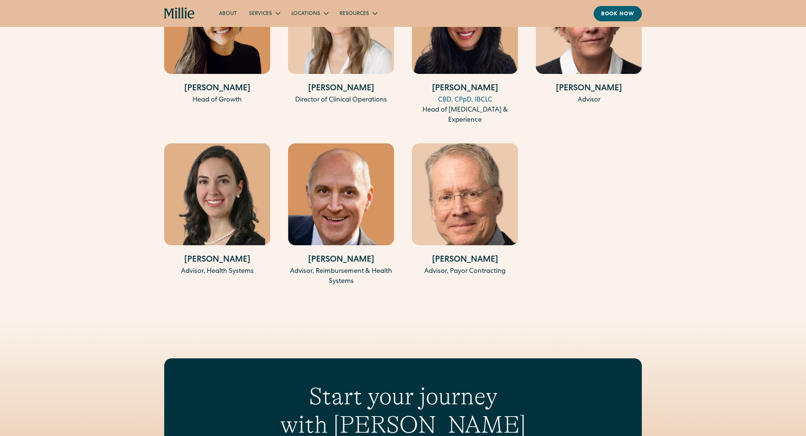  What do you see at coordinates (618, 14) in the screenshot?
I see `div: Book now` at bounding box center [618, 14].